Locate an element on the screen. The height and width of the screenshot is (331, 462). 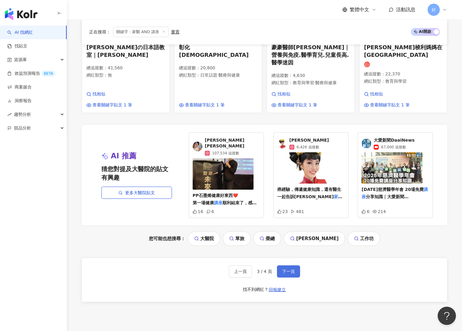
a: 洞察報告 is located at coordinates (19, 101).